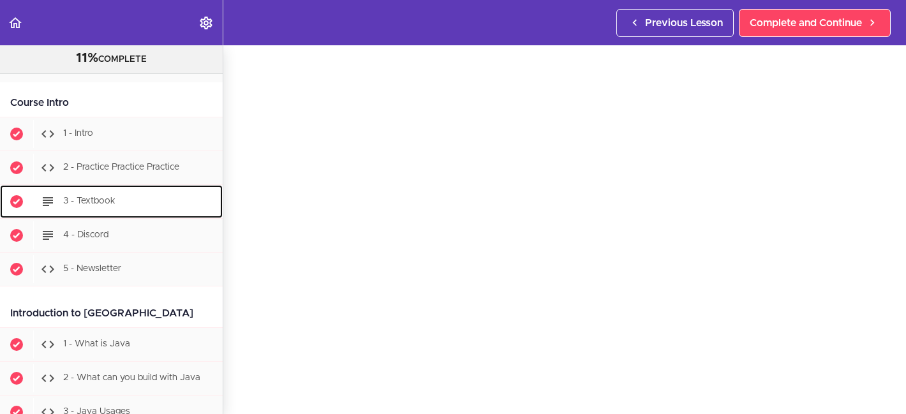 This screenshot has width=906, height=414. I want to click on span: 11%, so click(87, 58).